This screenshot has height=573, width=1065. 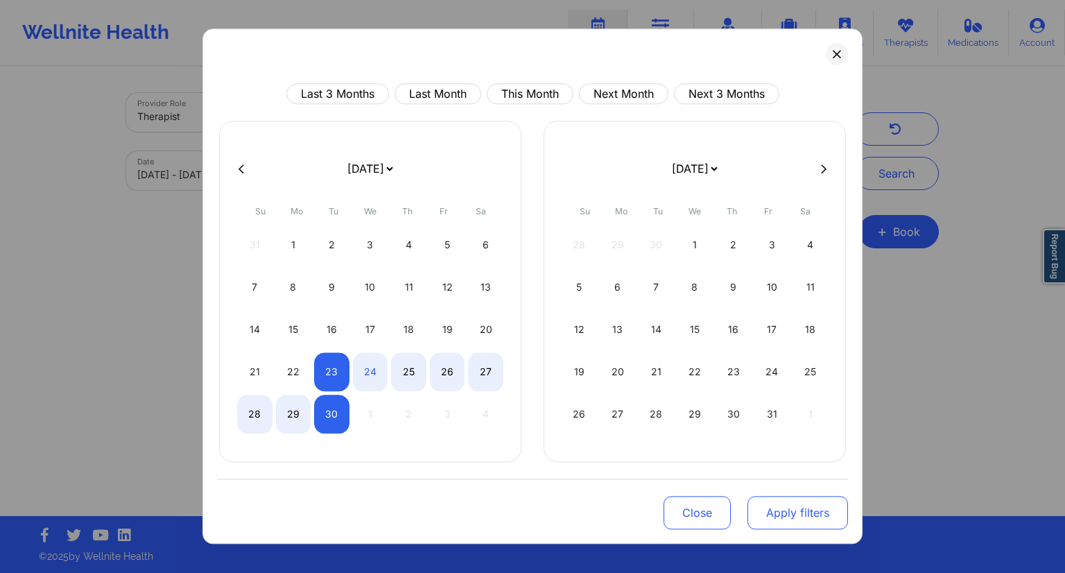 What do you see at coordinates (810, 372) in the screenshot?
I see `div: Sat Oct 25 2025` at bounding box center [810, 372].